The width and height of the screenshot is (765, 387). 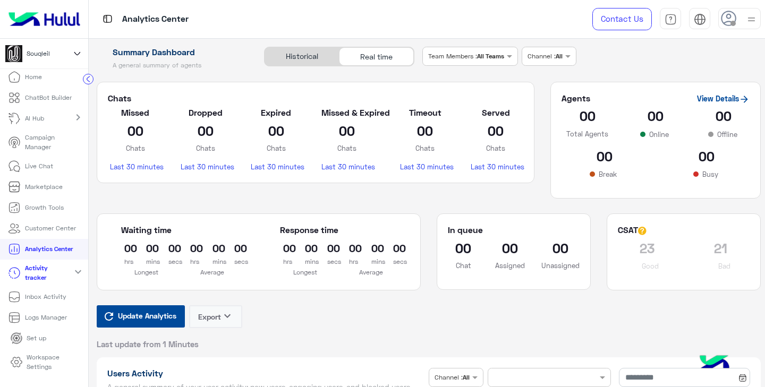 What do you see at coordinates (46, 317) in the screenshot?
I see `p: Logs Manager` at bounding box center [46, 317].